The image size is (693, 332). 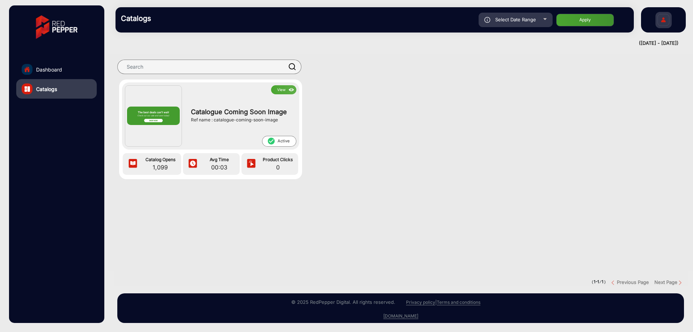 I want to click on a: Catalogs, so click(x=56, y=89).